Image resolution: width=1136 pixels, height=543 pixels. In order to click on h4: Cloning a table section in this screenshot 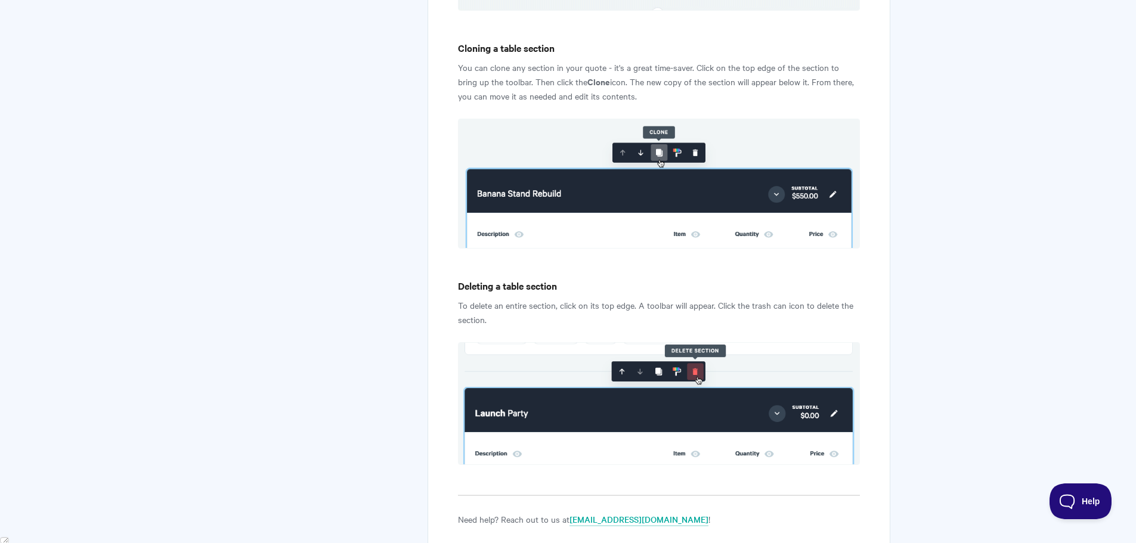, I will do `click(658, 48)`.